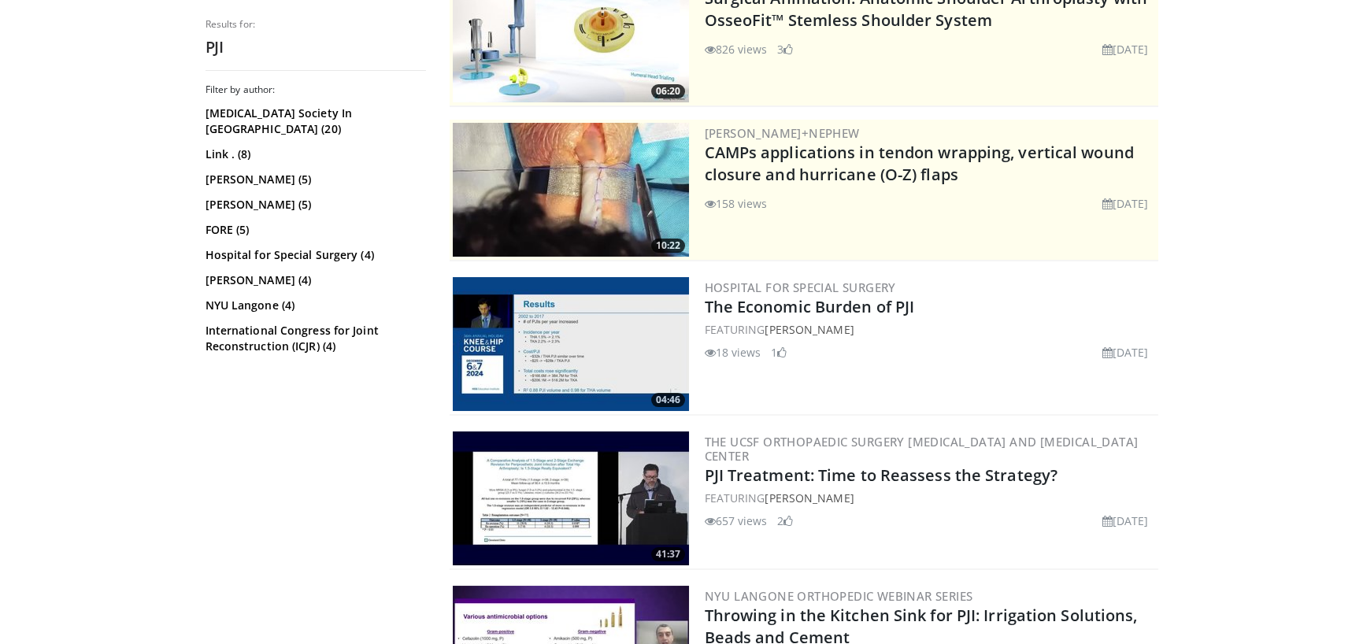 The height and width of the screenshot is (644, 1363). I want to click on span: 41:37, so click(668, 554).